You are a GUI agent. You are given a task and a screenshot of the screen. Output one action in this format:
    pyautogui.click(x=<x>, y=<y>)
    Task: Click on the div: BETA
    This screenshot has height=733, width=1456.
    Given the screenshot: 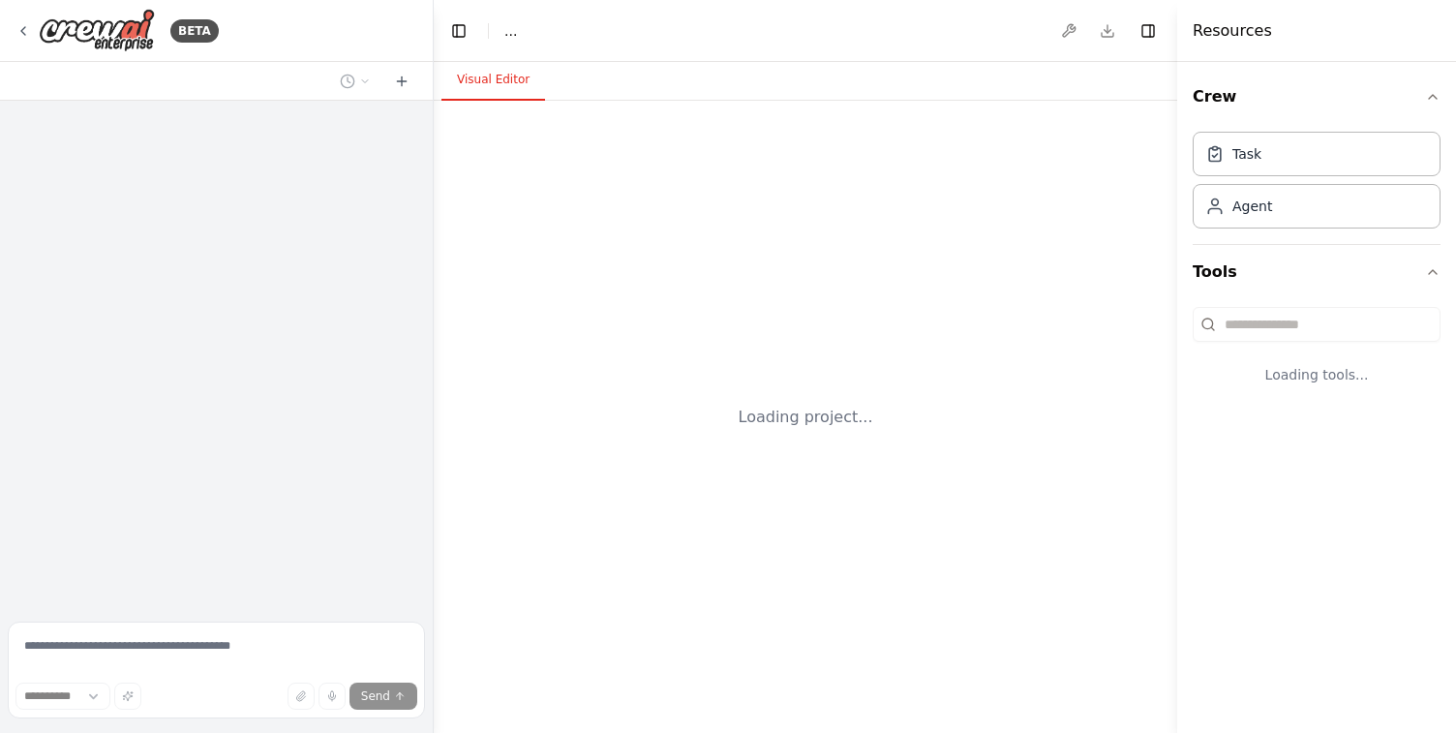 What is the action you would take?
    pyautogui.click(x=195, y=31)
    